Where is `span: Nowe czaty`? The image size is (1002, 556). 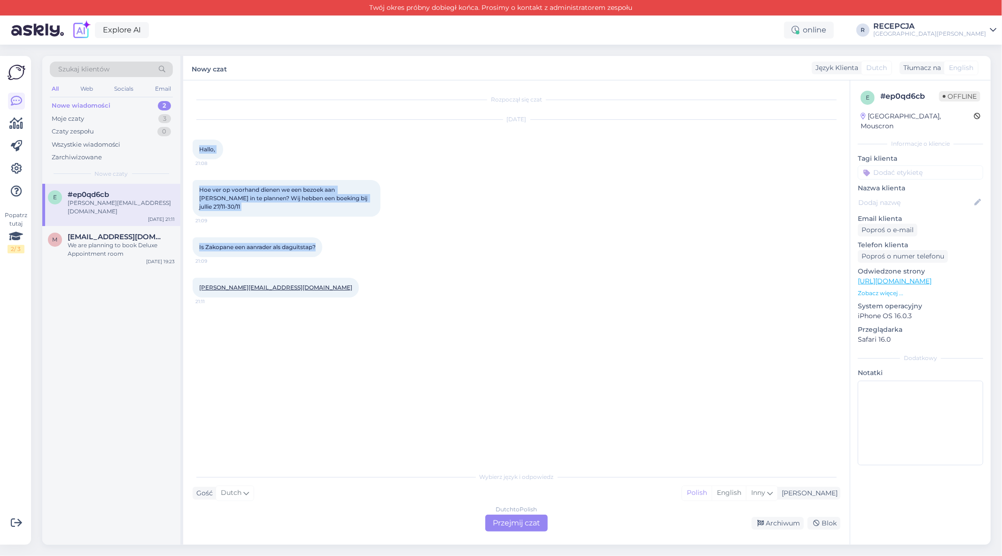 span: Nowe czaty is located at coordinates (111, 174).